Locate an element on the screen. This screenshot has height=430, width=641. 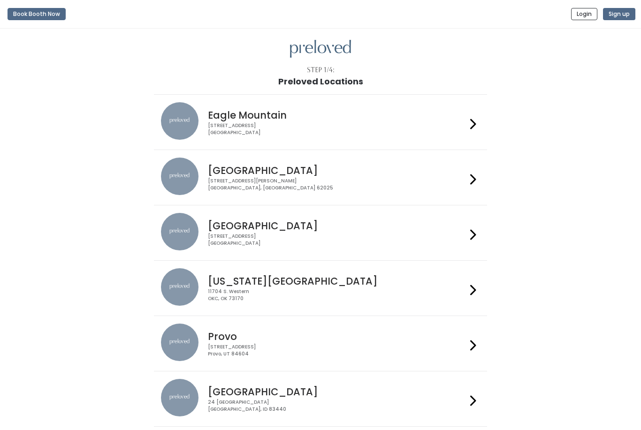
h1: Preloved Locations is located at coordinates (320, 82).